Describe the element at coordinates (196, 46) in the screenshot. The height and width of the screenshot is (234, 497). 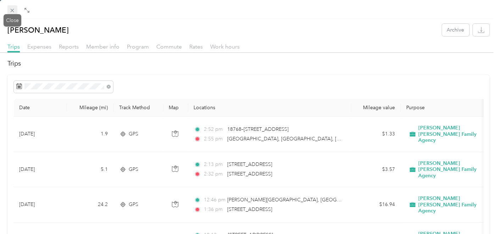
I see `span: Rates` at that location.